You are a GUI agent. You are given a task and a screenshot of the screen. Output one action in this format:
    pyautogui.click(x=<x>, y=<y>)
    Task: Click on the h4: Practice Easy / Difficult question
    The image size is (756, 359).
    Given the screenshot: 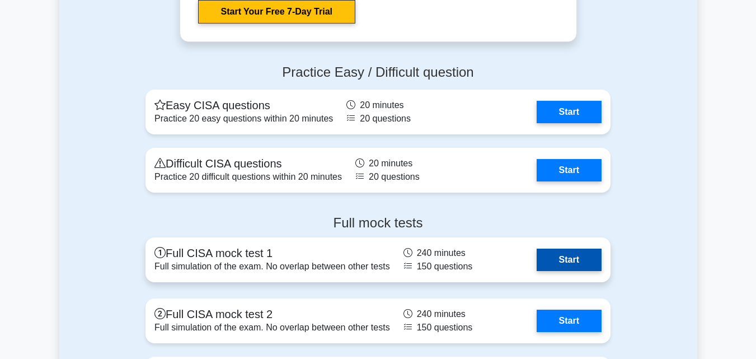 What is the action you would take?
    pyautogui.click(x=378, y=72)
    